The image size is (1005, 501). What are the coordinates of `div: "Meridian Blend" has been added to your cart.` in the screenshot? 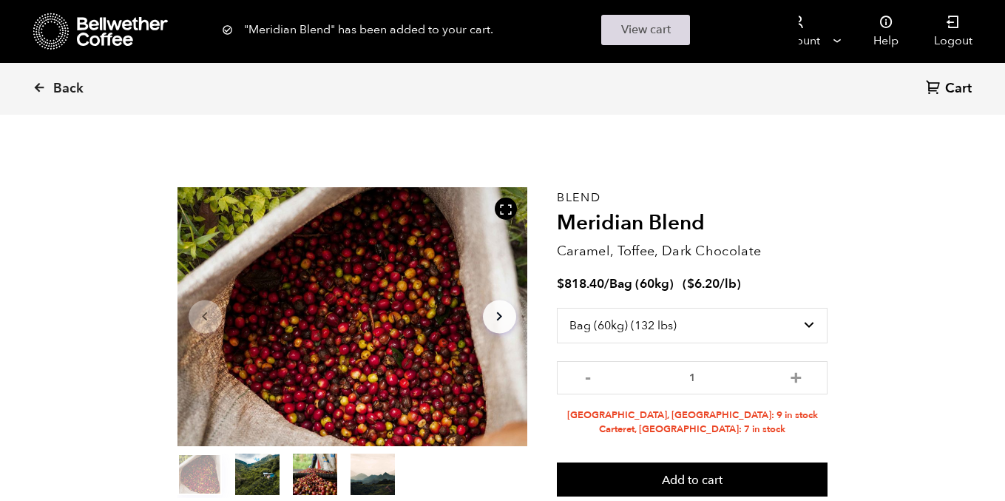 It's located at (503, 30).